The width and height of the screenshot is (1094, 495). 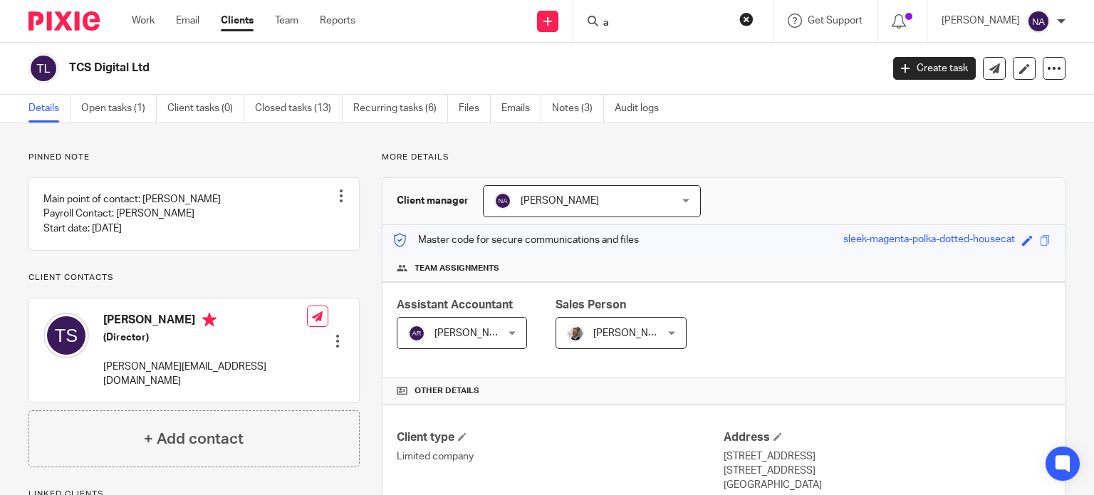 I want to click on a: Recurring tasks (6), so click(x=400, y=108).